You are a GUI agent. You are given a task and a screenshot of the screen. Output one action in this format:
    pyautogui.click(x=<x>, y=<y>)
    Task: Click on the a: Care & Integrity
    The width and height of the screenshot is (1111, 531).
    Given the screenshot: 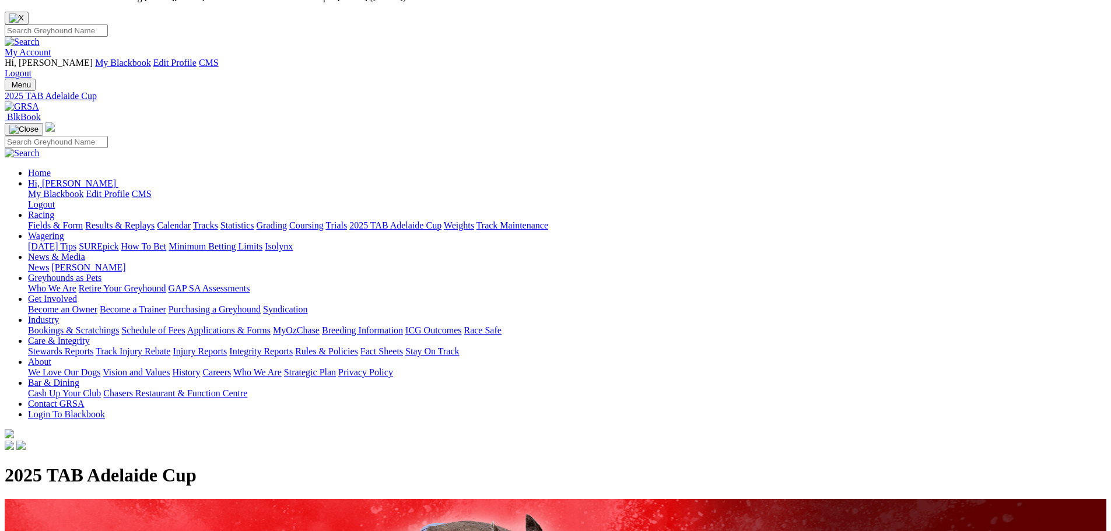 What is the action you would take?
    pyautogui.click(x=59, y=341)
    